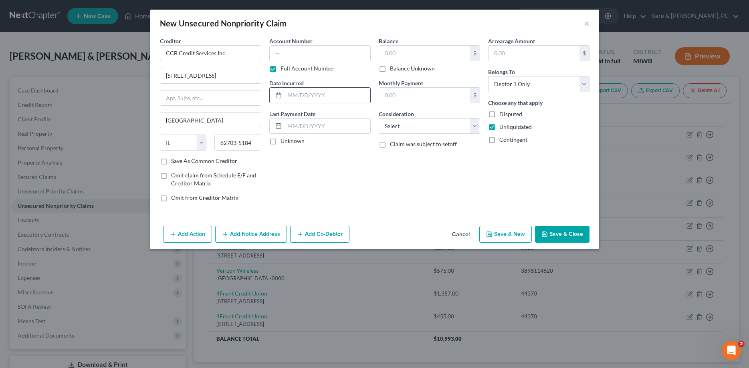  I want to click on span: Contingent, so click(513, 139).